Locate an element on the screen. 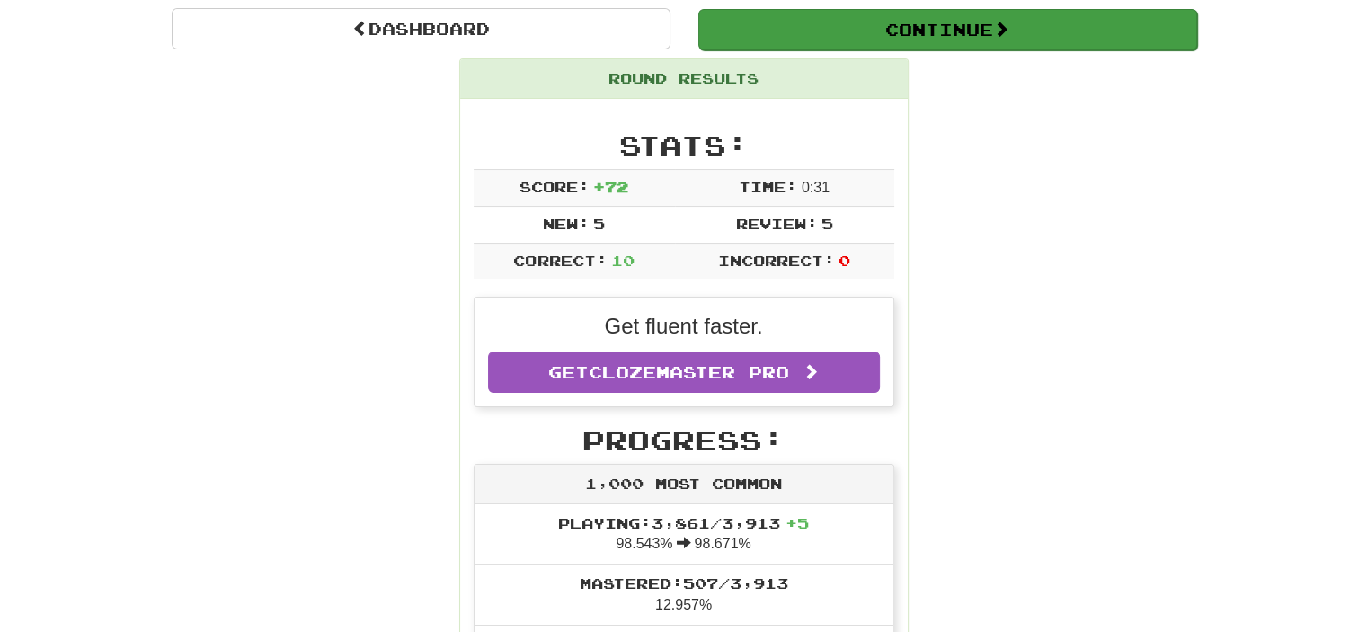  button: Continue is located at coordinates (947, 30).